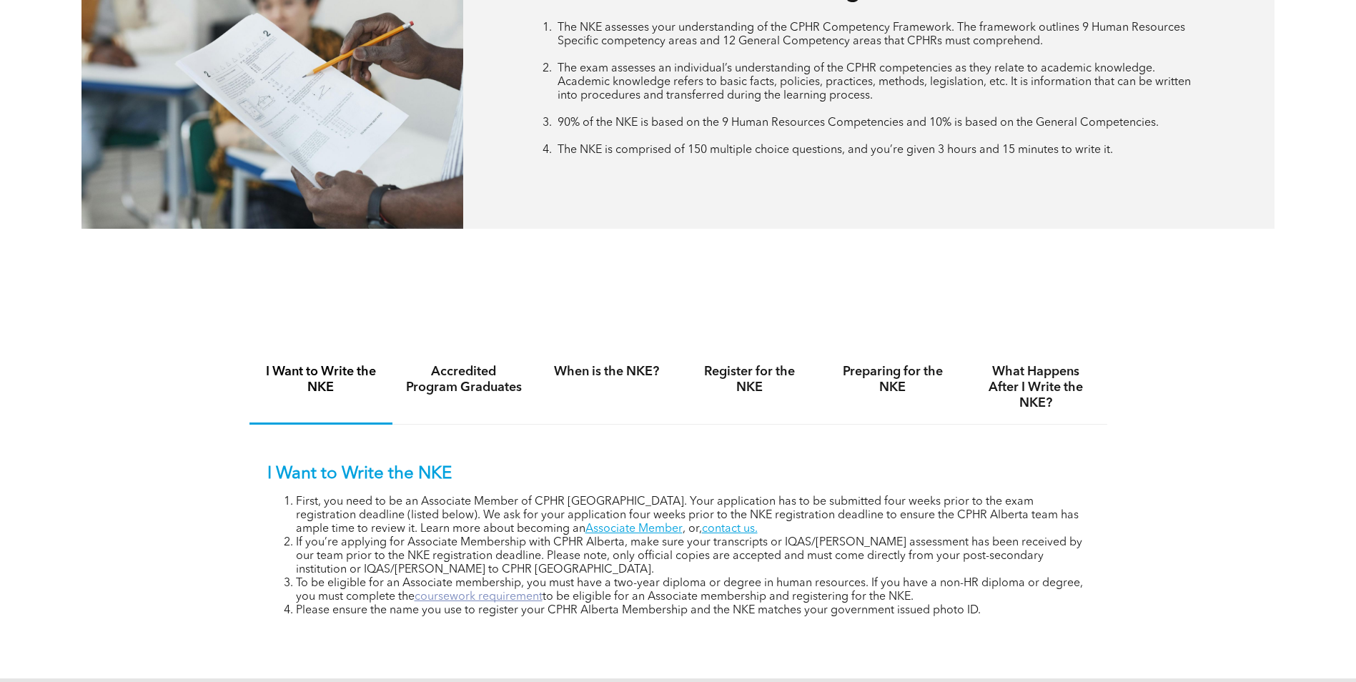 The width and height of the screenshot is (1356, 682). I want to click on h4: When is the NKE?, so click(607, 372).